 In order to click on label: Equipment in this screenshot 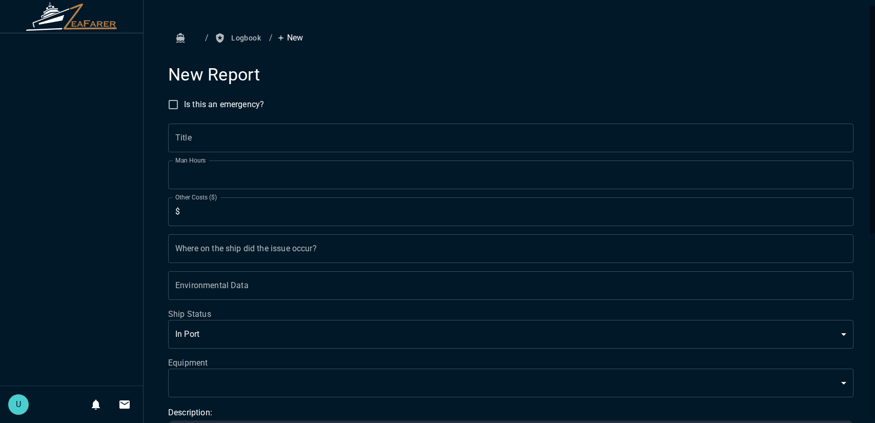, I will do `click(510, 362)`.